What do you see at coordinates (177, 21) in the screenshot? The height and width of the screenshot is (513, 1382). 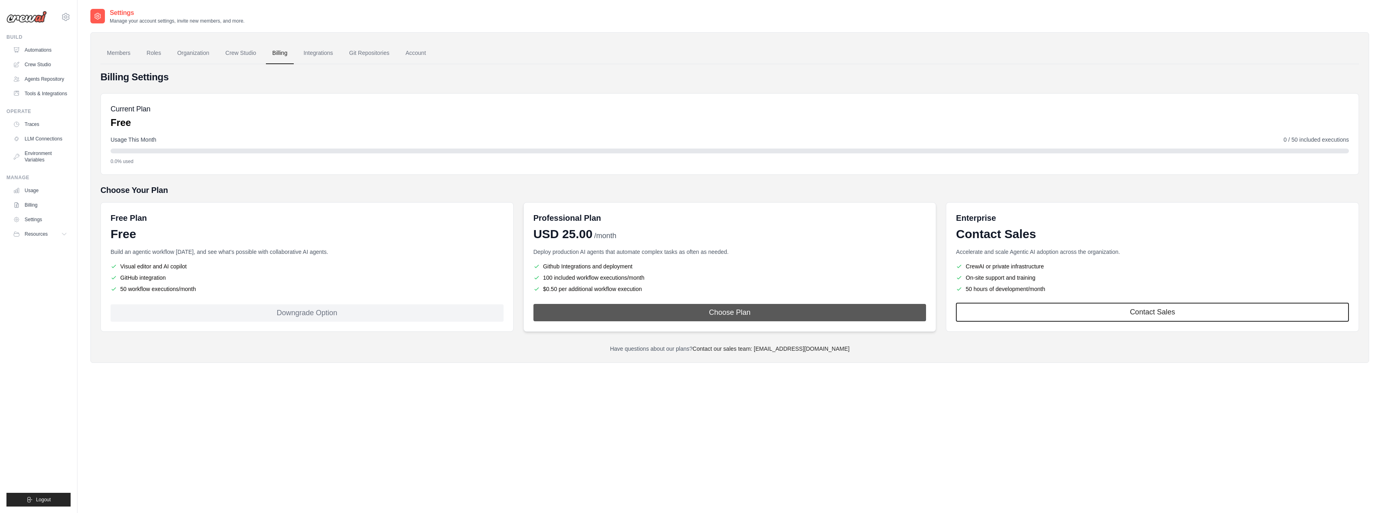 I see `p: Manage your account settings, invite new members, and more.` at bounding box center [177, 21].